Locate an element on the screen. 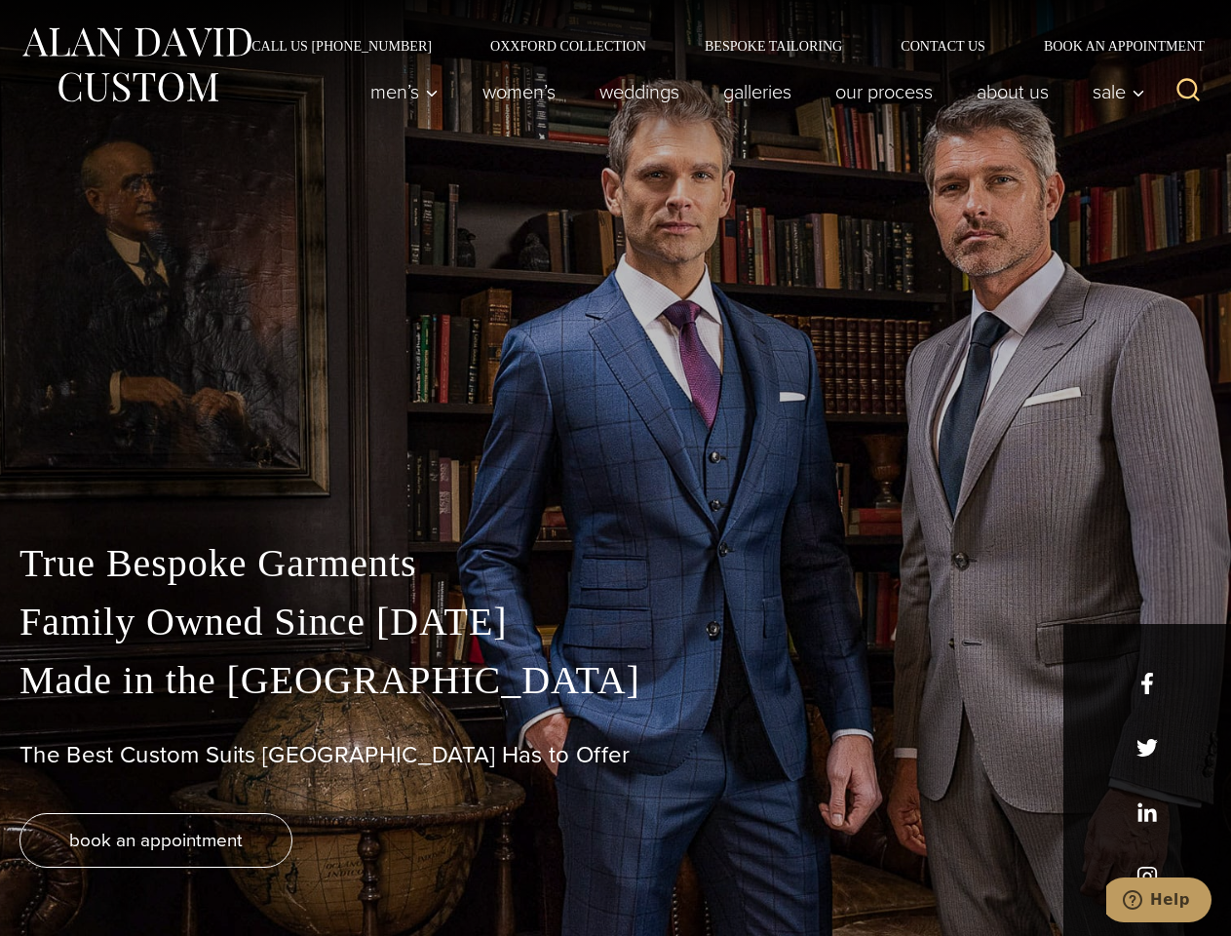 The image size is (1231, 936). span: Help is located at coordinates (63, 22).